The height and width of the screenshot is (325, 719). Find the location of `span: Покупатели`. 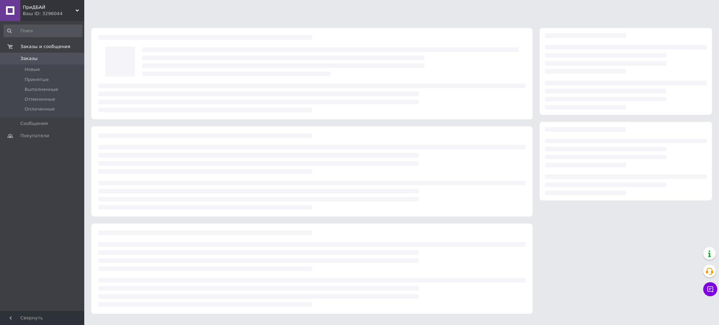

span: Покупатели is located at coordinates (35, 136).